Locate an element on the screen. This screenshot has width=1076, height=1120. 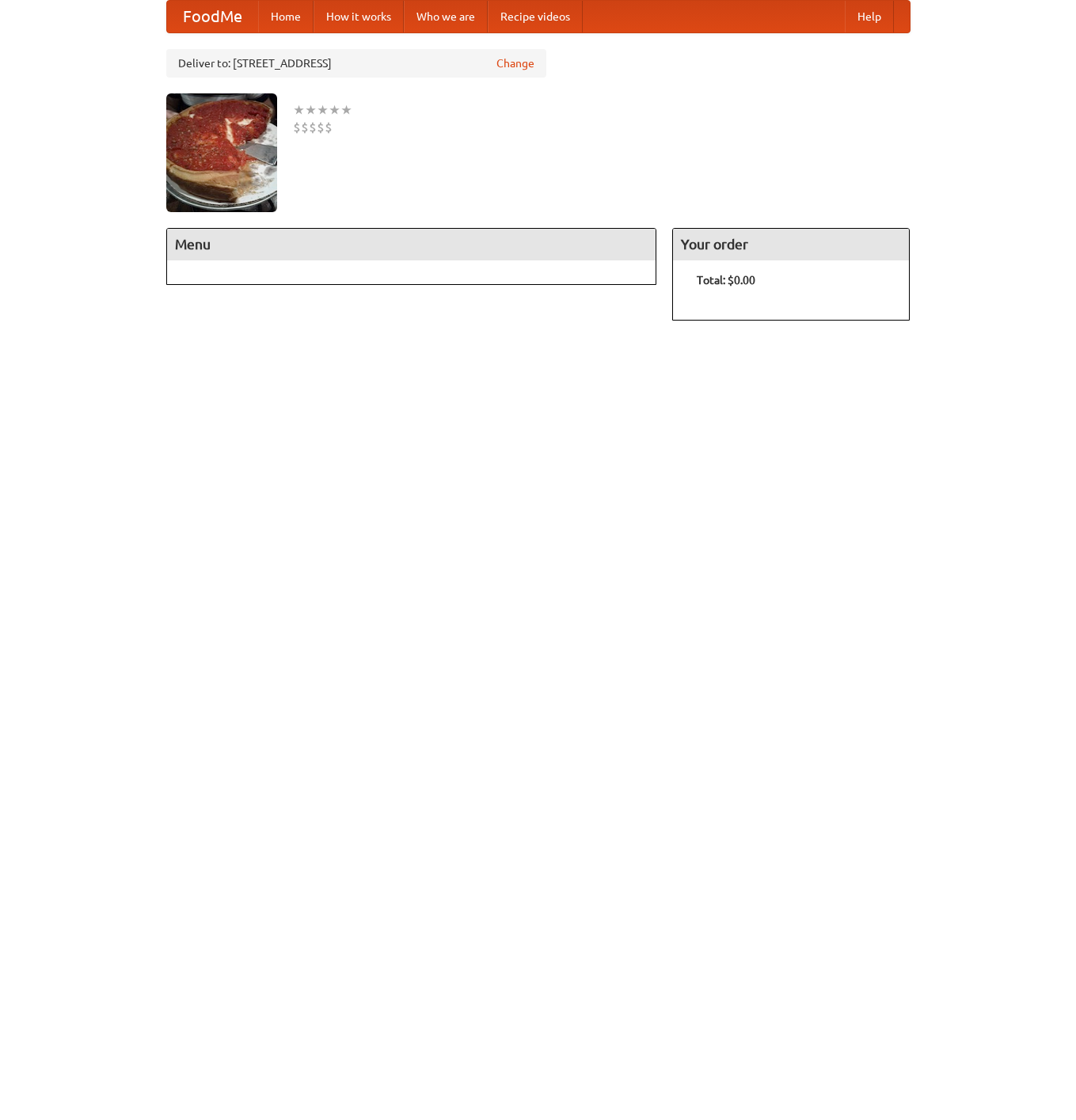
a: Help is located at coordinates (869, 16).